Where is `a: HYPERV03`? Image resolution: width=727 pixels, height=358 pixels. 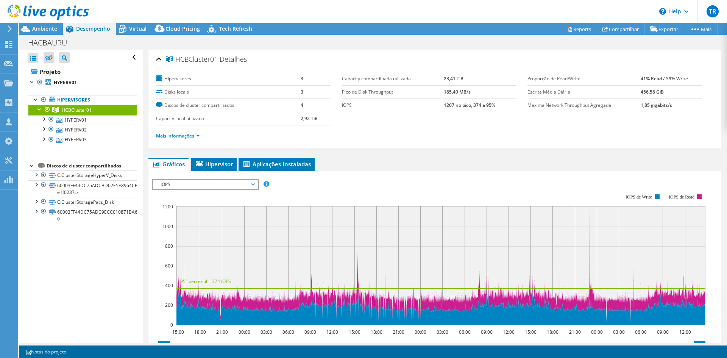
a: HYPERV03 is located at coordinates (83, 140).